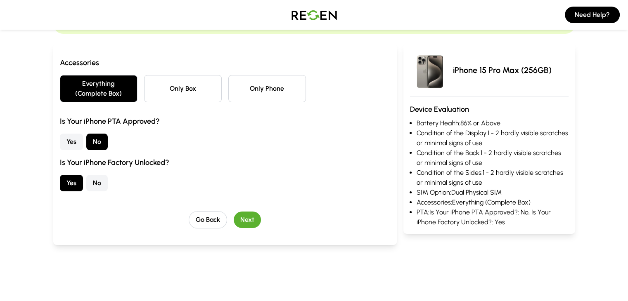 The width and height of the screenshot is (628, 301). Describe the element at coordinates (502, 70) in the screenshot. I see `p: iPhone 15 Pro Max (256GB)` at that location.